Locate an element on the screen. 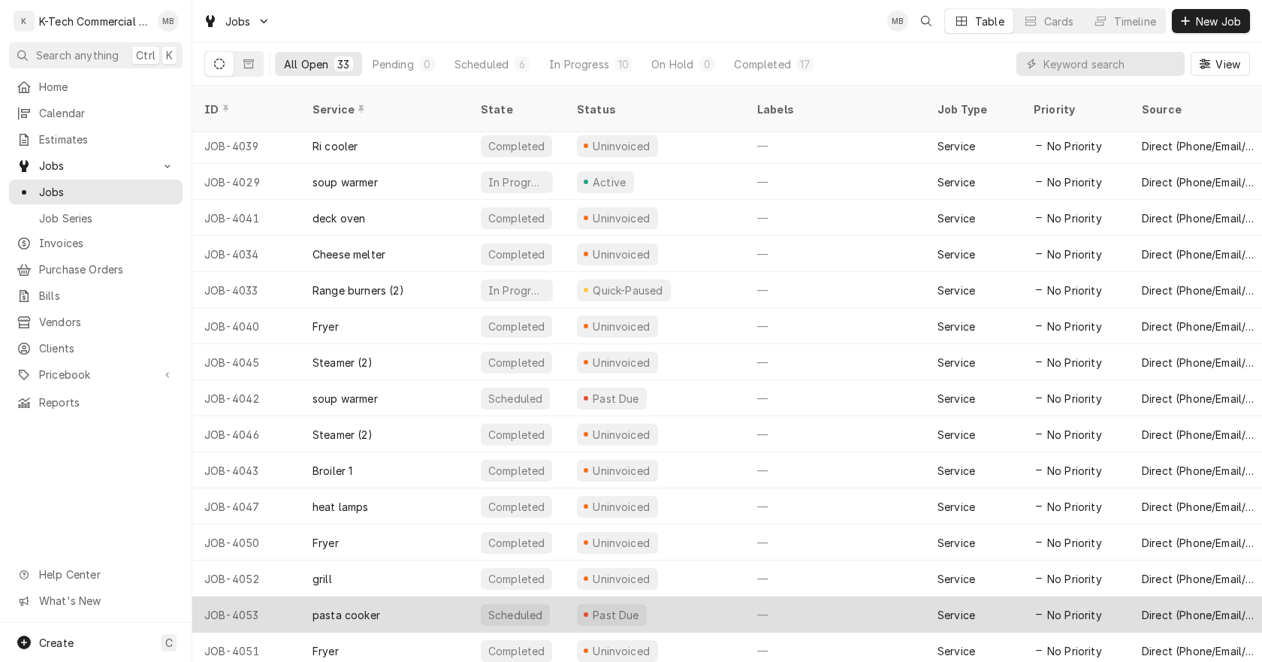  div: State is located at coordinates (517, 109).